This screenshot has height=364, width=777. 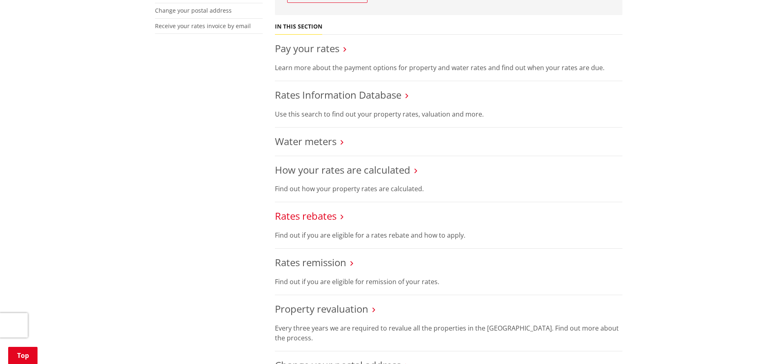 I want to click on a: Top, so click(x=23, y=356).